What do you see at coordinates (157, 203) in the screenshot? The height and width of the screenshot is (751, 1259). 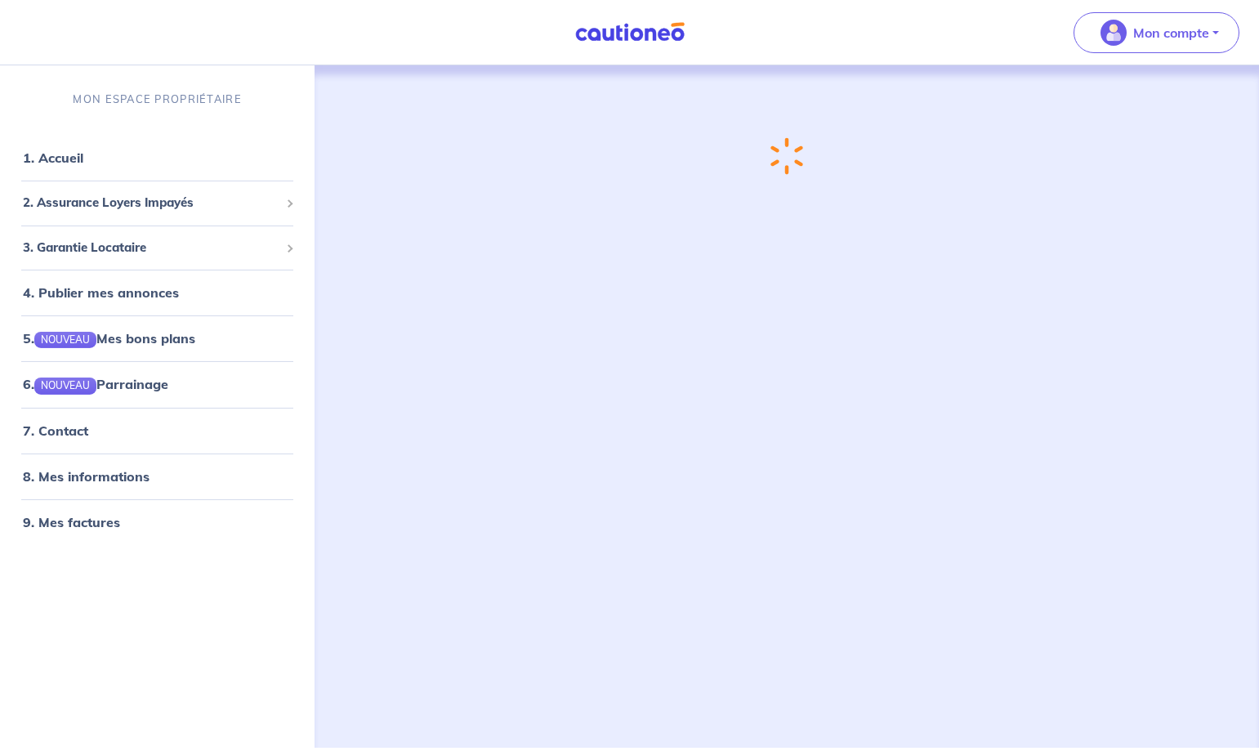 I see `div: 2. Assurance Loyers Impayés` at bounding box center [157, 203].